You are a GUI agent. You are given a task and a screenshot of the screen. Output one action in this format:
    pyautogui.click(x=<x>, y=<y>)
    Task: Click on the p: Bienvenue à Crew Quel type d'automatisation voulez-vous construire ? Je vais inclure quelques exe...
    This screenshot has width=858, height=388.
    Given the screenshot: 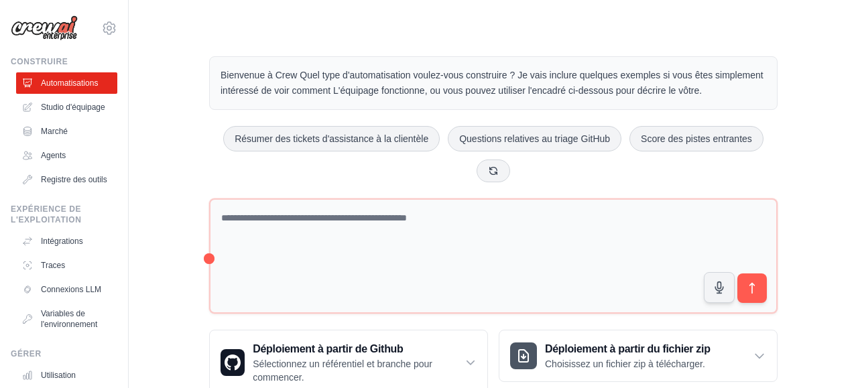 What is the action you would take?
    pyautogui.click(x=493, y=83)
    